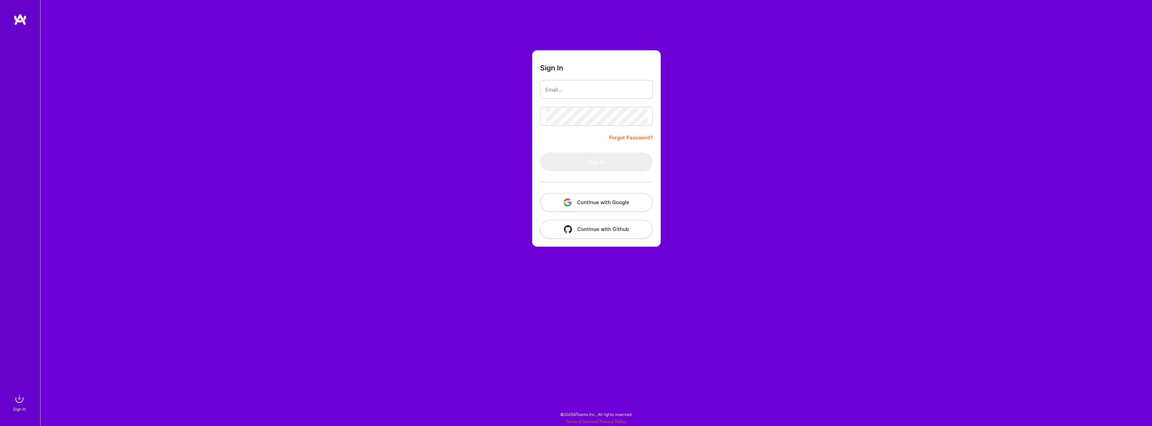  I want to click on a: sign inSign In, so click(20, 402).